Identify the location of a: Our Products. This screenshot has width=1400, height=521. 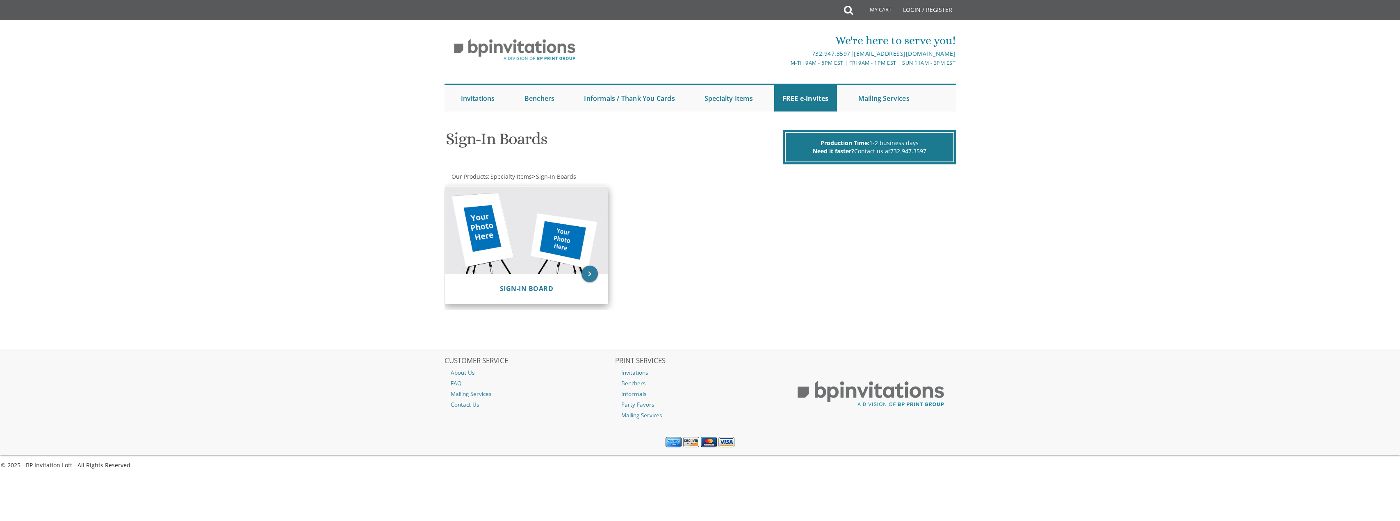
(469, 176).